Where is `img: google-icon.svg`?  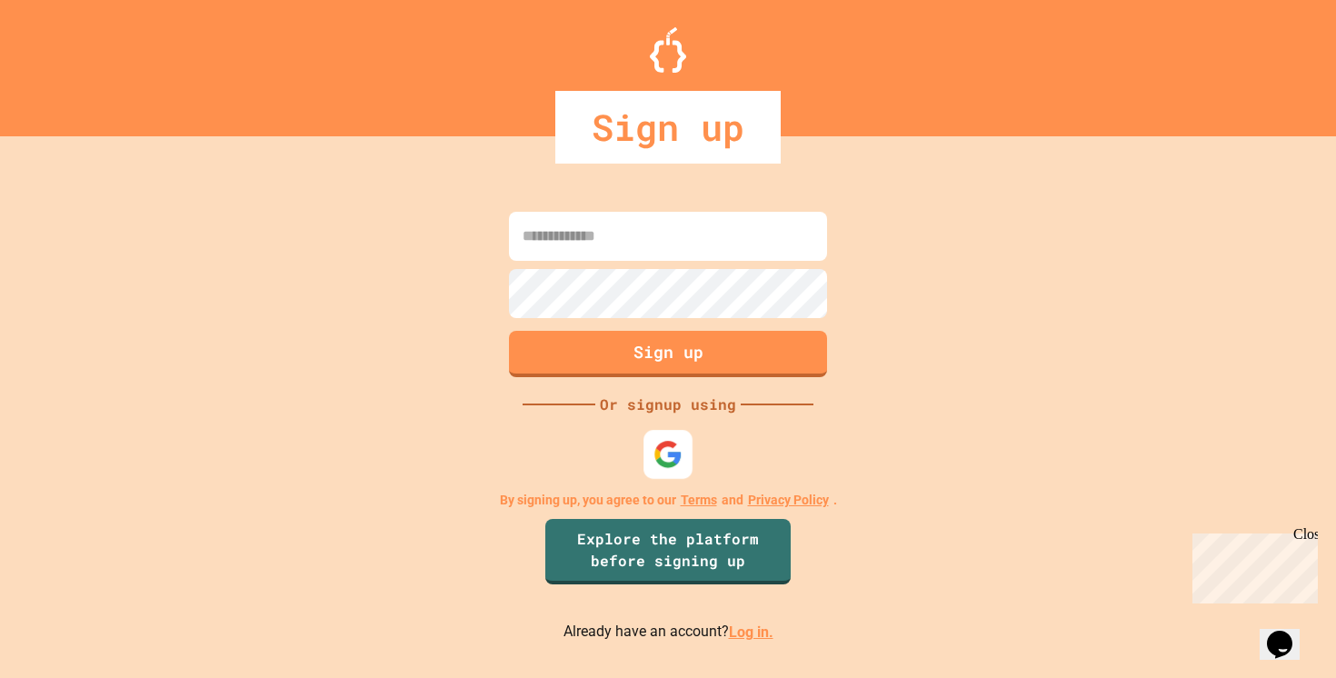
img: google-icon.svg is located at coordinates (668, 455).